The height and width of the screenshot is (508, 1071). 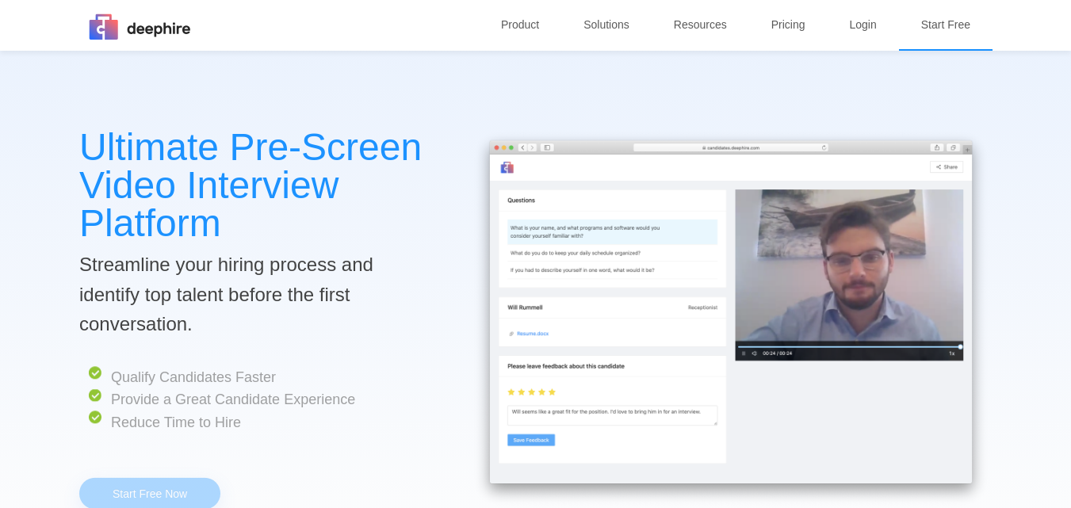 What do you see at coordinates (258, 377) in the screenshot?
I see `p: Qualify Candidates Faster` at bounding box center [258, 377].